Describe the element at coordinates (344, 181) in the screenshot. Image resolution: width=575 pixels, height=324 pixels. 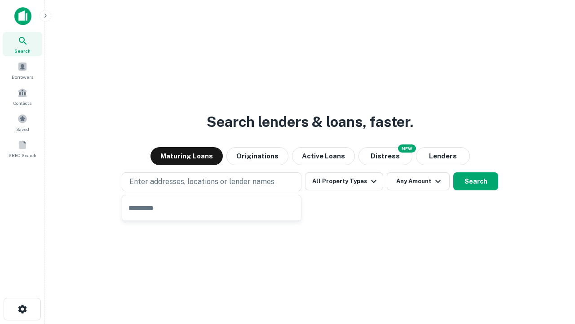
I see `button: All Property Types` at that location.